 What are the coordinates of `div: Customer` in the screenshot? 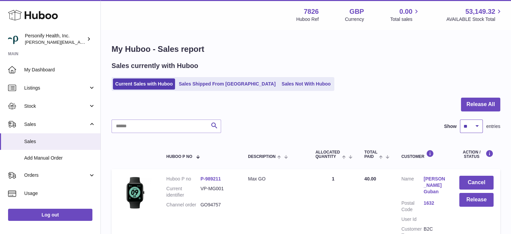 It's located at (423, 154).